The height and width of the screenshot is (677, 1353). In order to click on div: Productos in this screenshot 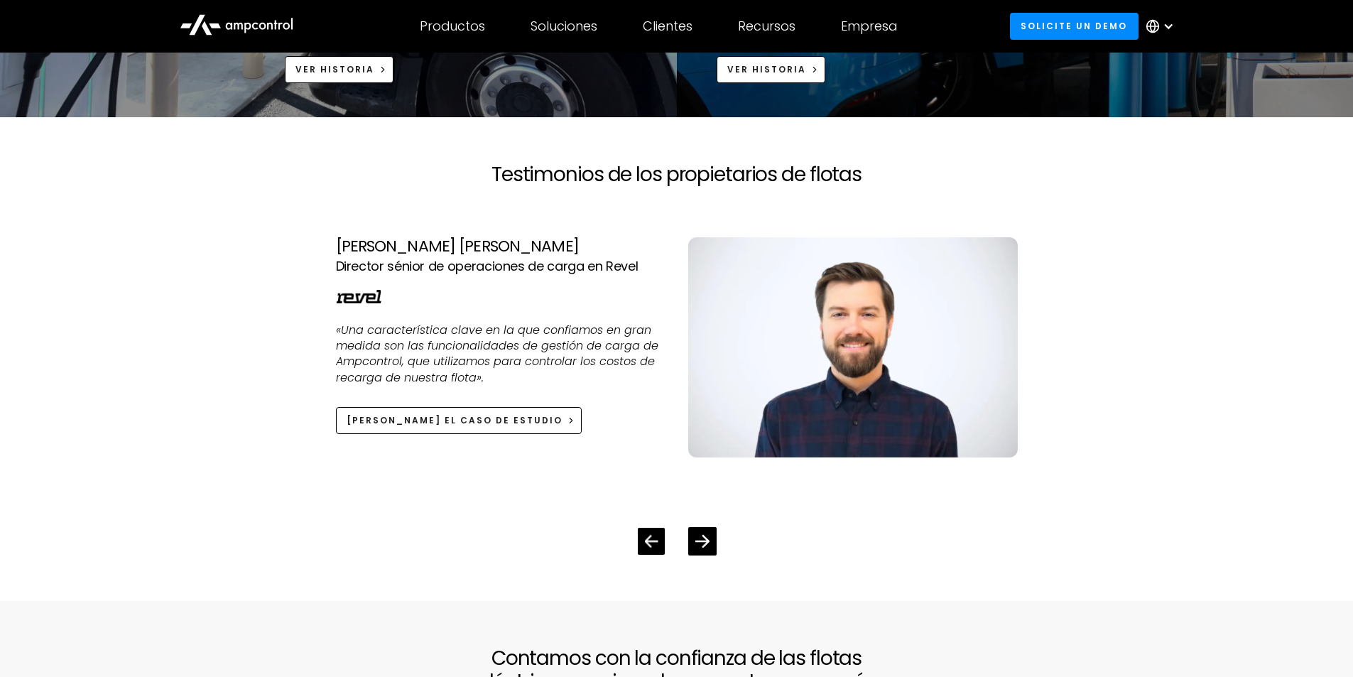, I will do `click(452, 26)`.